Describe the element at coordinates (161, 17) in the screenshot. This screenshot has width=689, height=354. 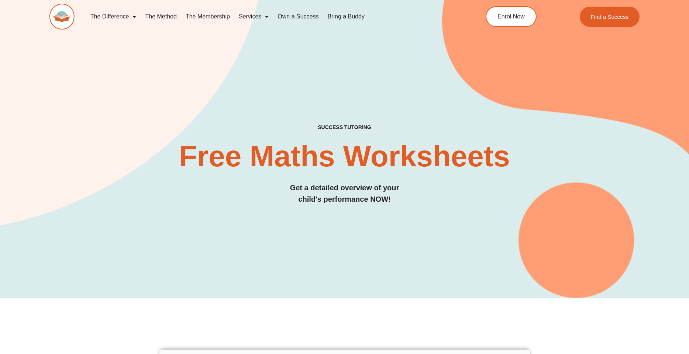
I see `a: The Method` at that location.